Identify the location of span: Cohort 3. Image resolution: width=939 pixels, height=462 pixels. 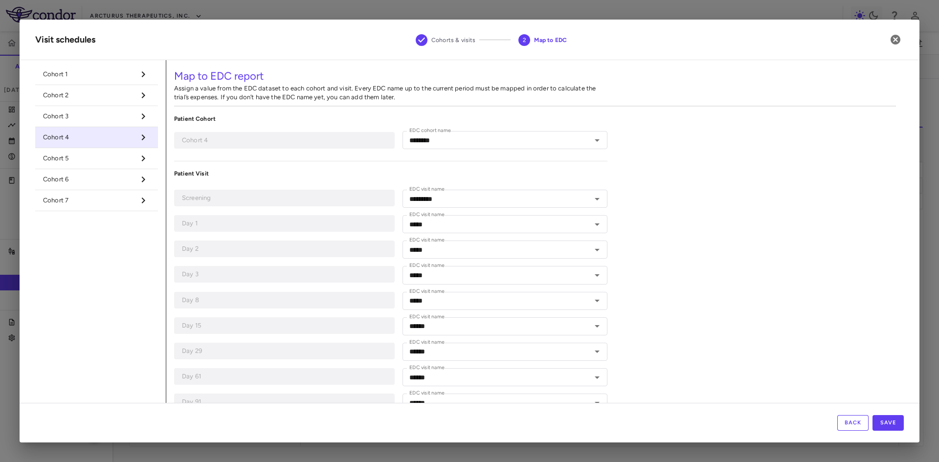
(89, 116).